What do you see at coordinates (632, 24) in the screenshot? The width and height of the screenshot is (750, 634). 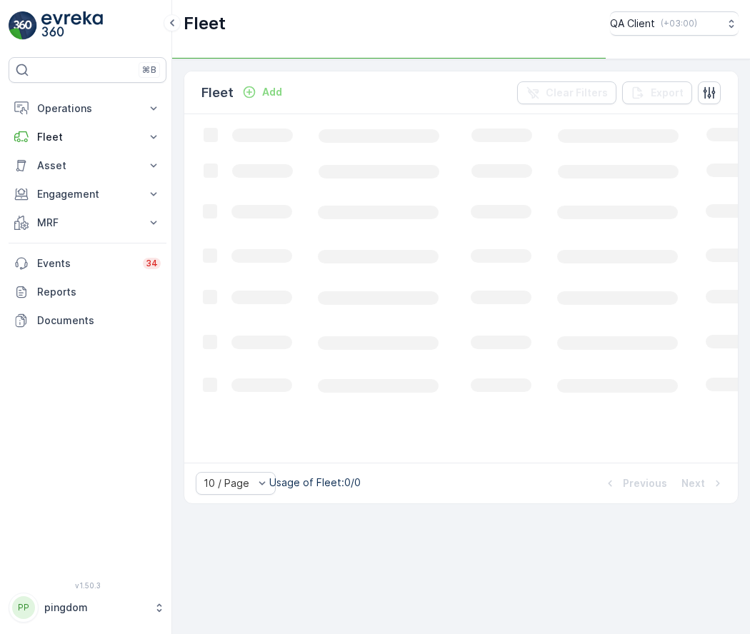 I see `p: QA Client` at bounding box center [632, 24].